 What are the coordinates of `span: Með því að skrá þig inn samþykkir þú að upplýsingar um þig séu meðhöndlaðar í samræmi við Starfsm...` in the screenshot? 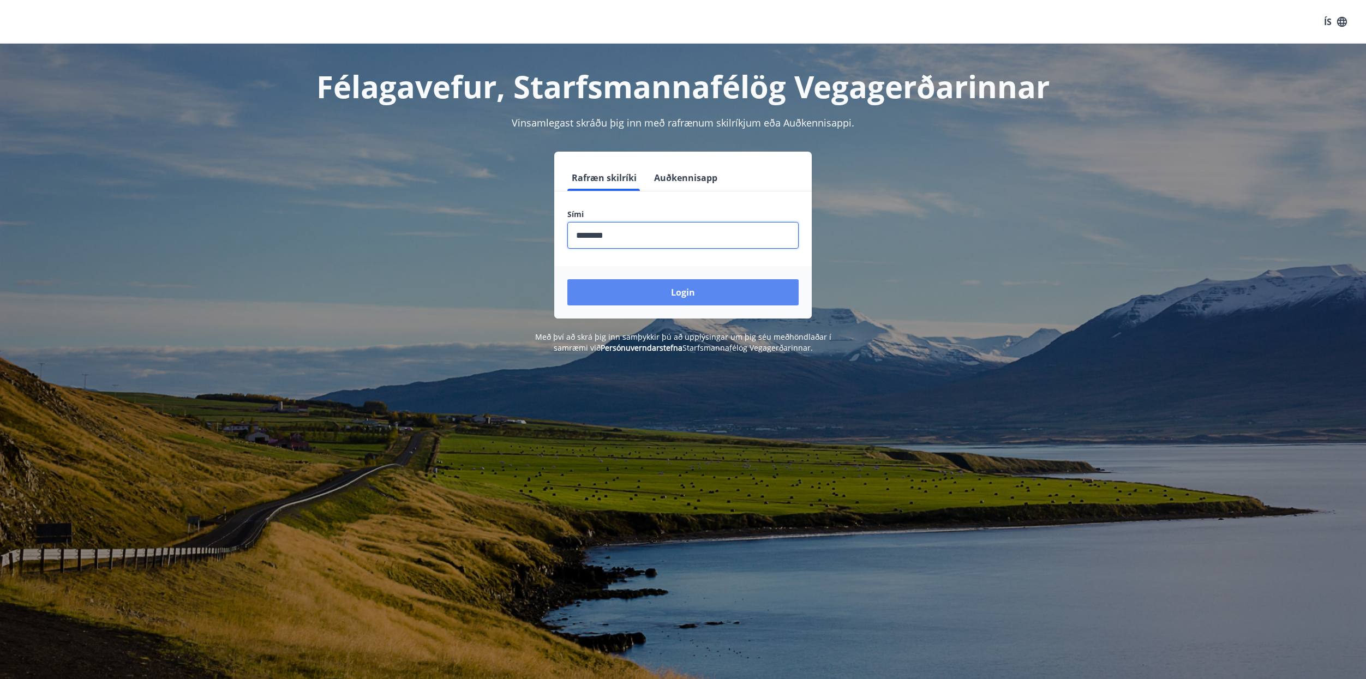 It's located at (683, 342).